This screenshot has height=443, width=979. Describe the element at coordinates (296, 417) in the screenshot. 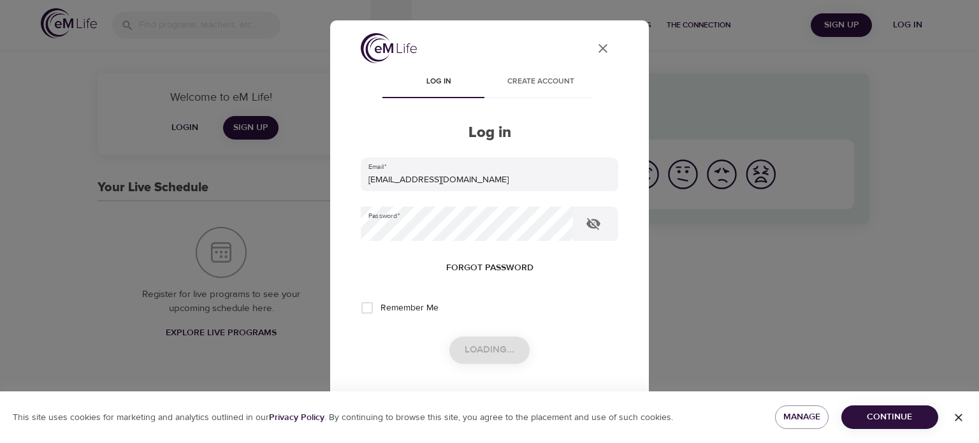

I see `b: Privacy Policy` at that location.